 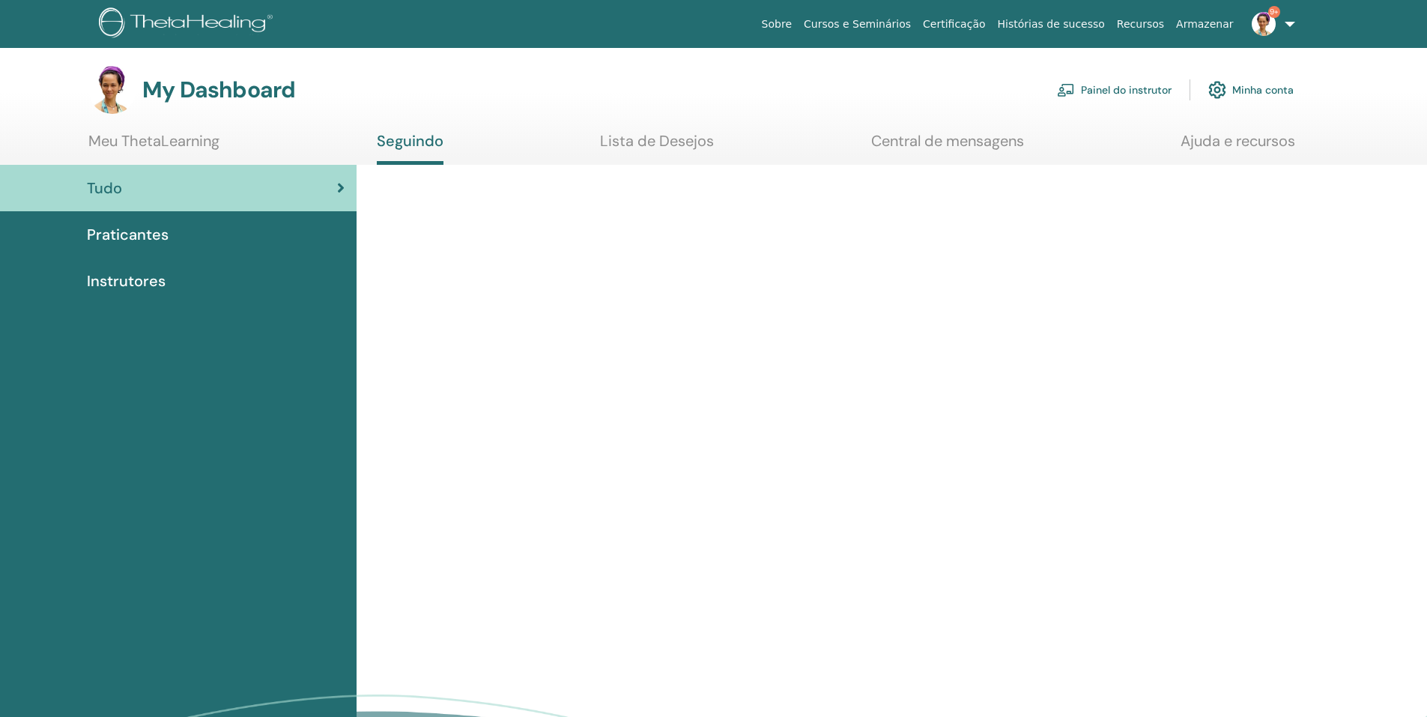 What do you see at coordinates (1204, 24) in the screenshot?
I see `a: Armazenar` at bounding box center [1204, 24].